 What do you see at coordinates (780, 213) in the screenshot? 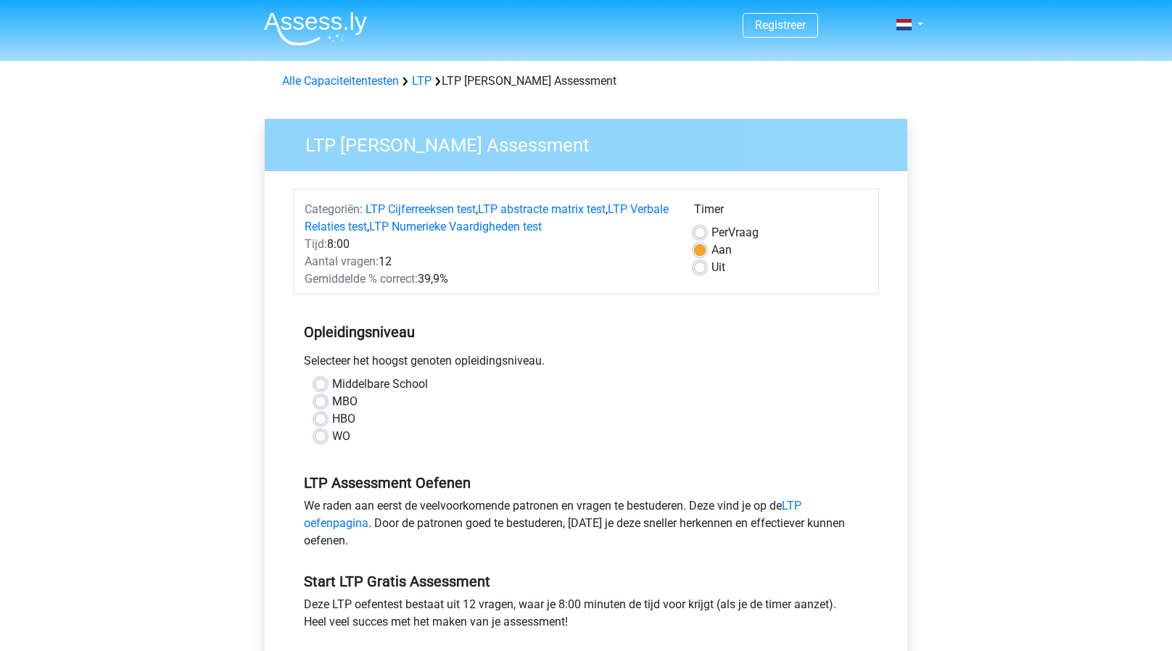
I see `div: Timer` at bounding box center [780, 213].